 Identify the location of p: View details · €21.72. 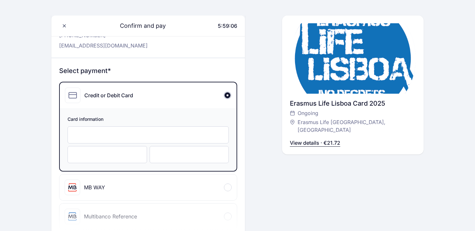
(315, 143).